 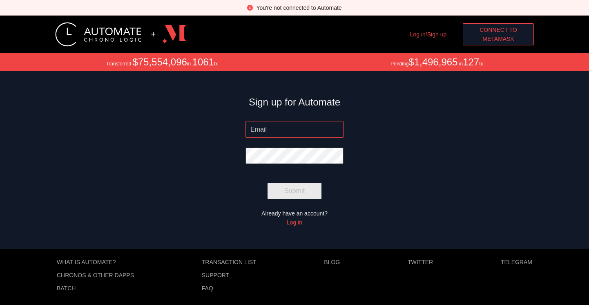 What do you see at coordinates (295, 191) in the screenshot?
I see `button: Submit` at bounding box center [295, 191].